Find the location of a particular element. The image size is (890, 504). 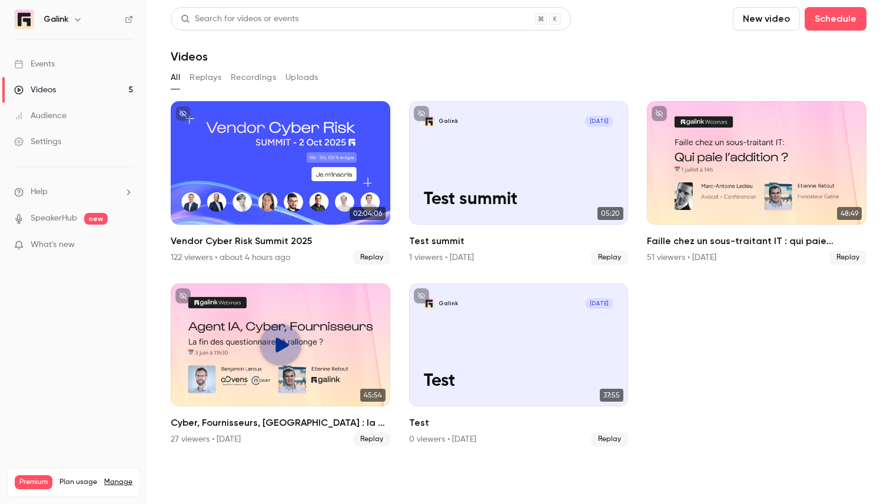

li: help-dropdown-opener is located at coordinates (74, 192).